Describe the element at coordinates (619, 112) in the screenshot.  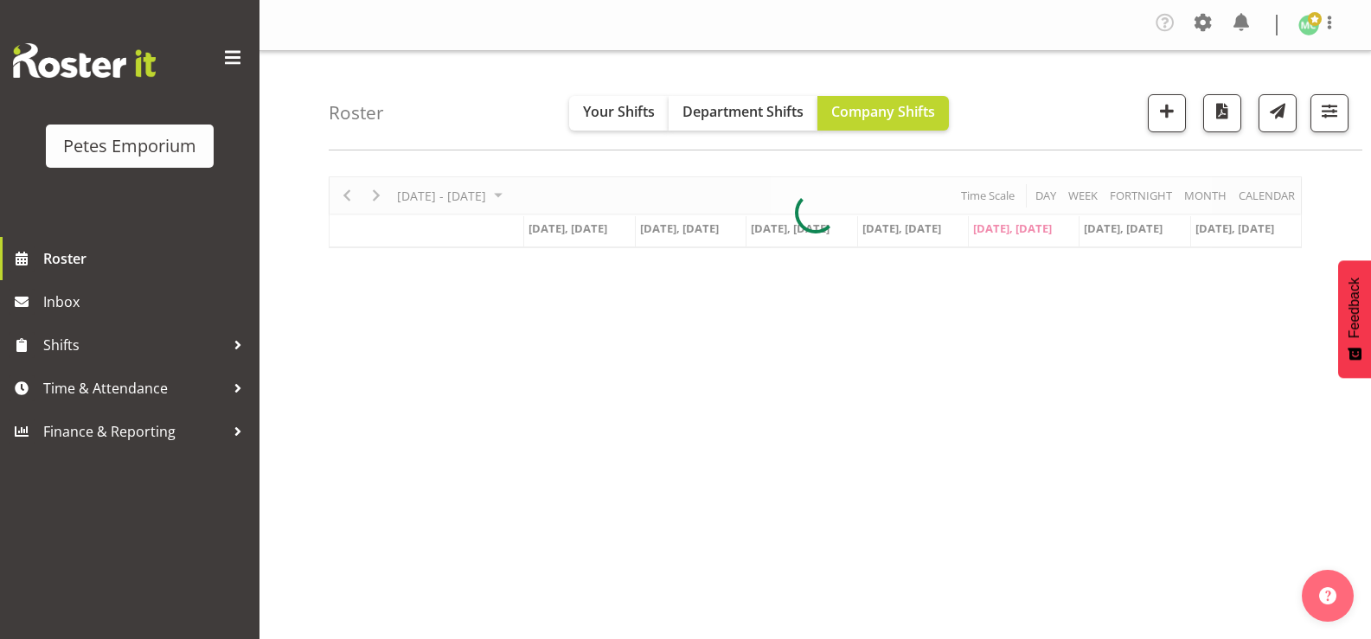
I see `span: Your Shifts` at that location.